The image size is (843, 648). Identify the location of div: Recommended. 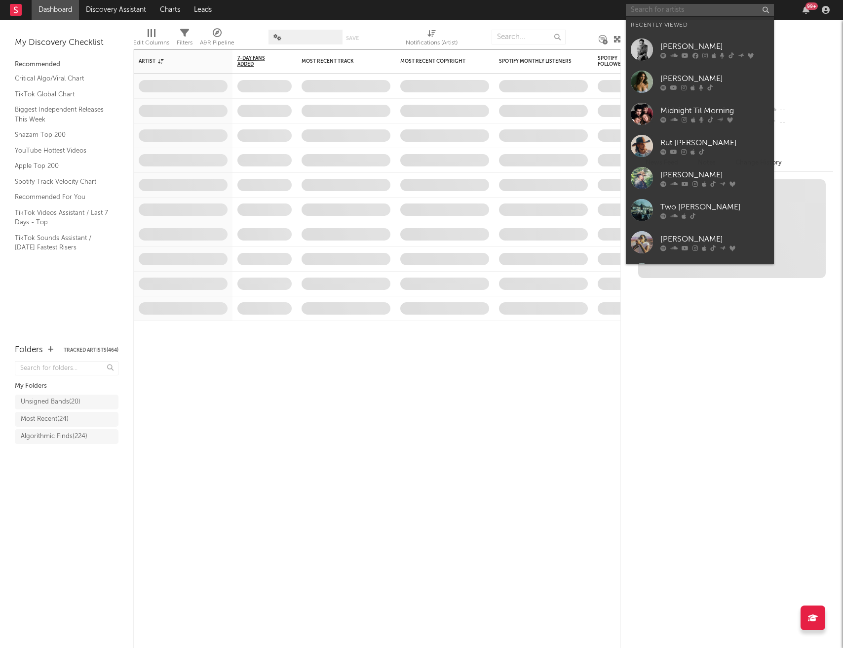
(67, 65).